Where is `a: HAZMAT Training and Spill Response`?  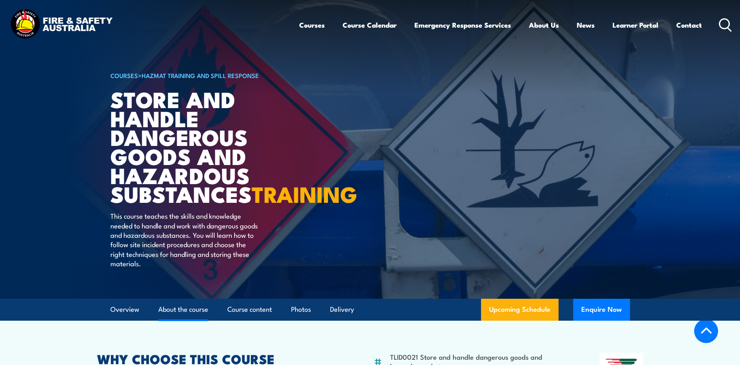 a: HAZMAT Training and Spill Response is located at coordinates (200, 75).